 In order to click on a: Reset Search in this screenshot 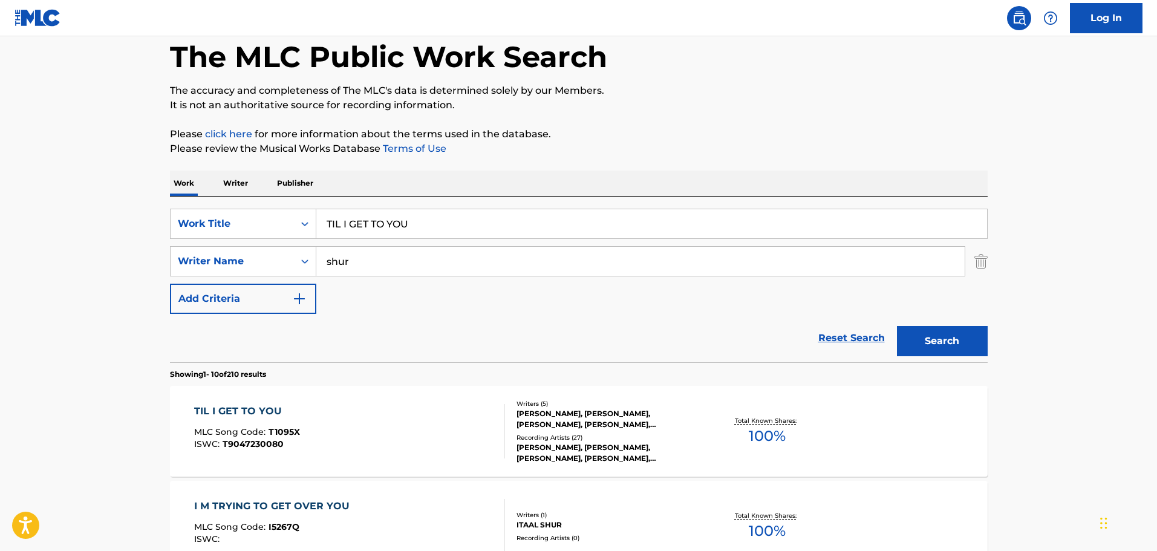, I will do `click(851, 338)`.